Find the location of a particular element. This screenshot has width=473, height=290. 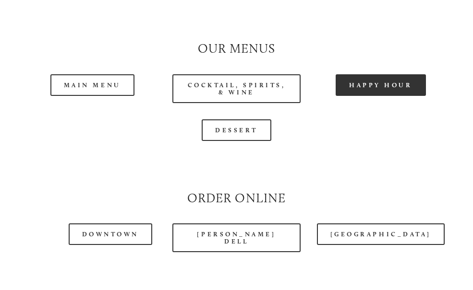

h2: Order Online is located at coordinates (236, 199).